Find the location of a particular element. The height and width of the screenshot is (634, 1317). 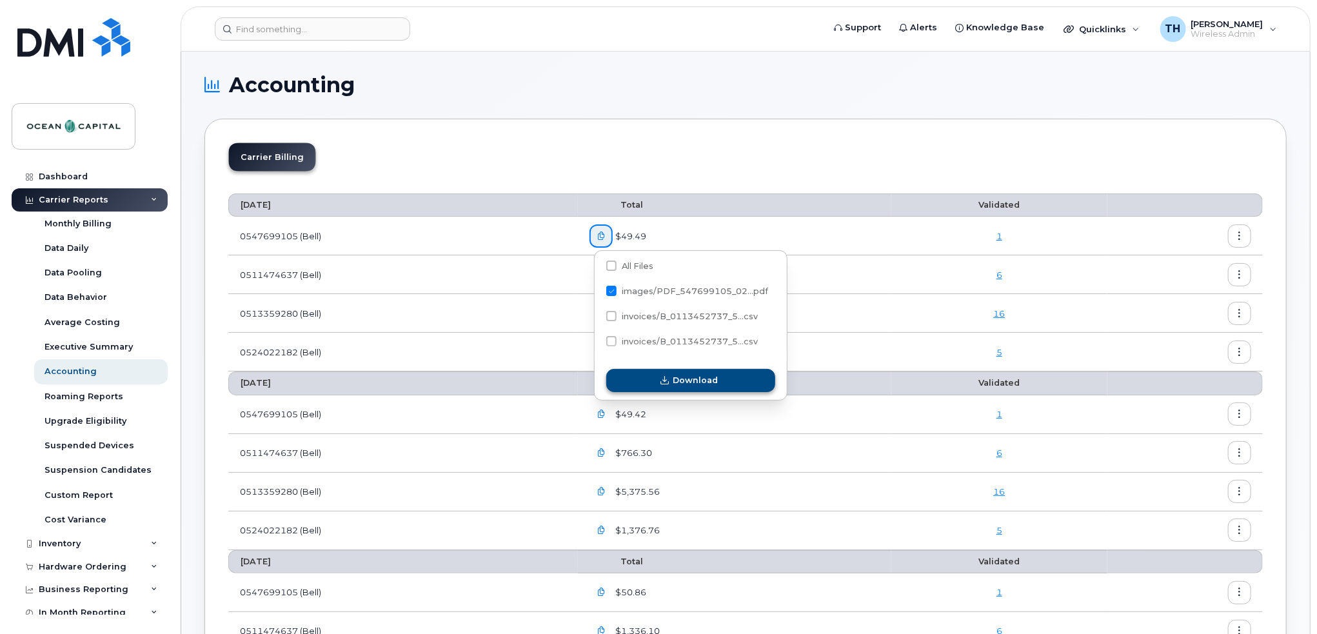

span: $1,376.76 is located at coordinates (636, 530).